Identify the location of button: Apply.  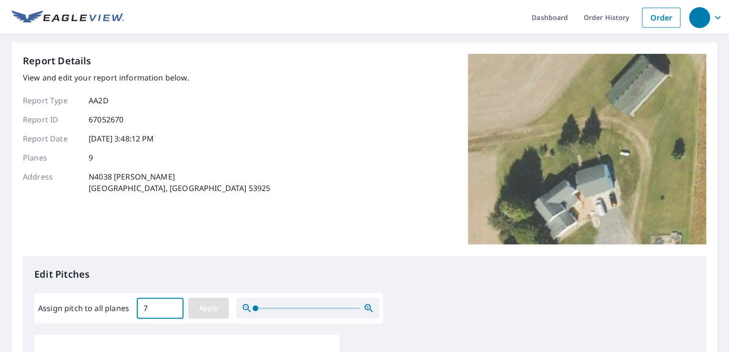
(208, 308).